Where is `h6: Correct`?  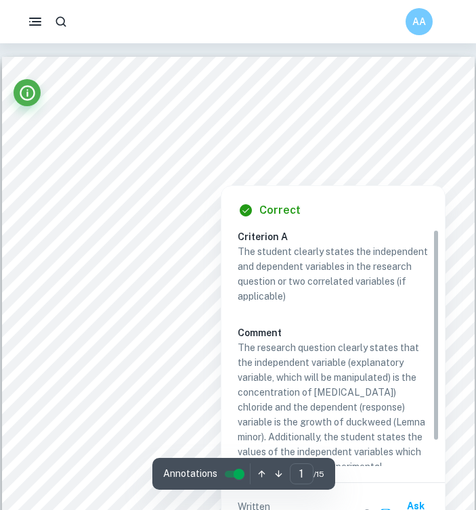
h6: Correct is located at coordinates (280, 211).